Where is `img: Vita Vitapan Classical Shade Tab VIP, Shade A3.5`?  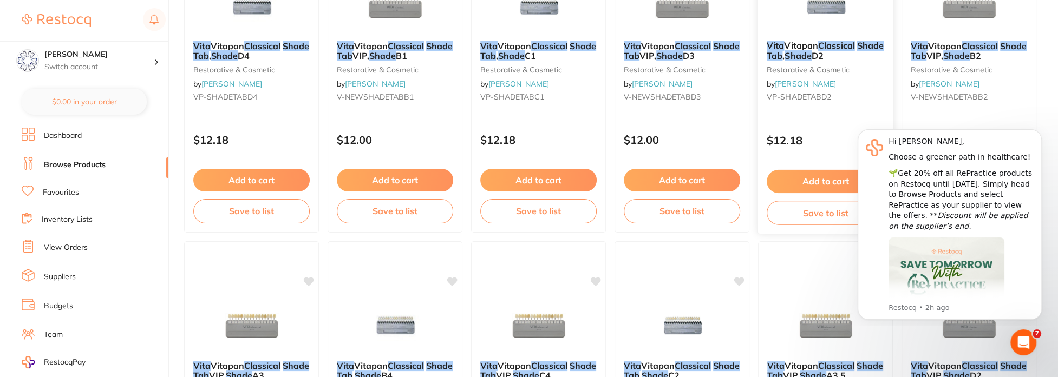 img: Vita Vitapan Classical Shade Tab VIP, Shade A3.5 is located at coordinates (826, 325).